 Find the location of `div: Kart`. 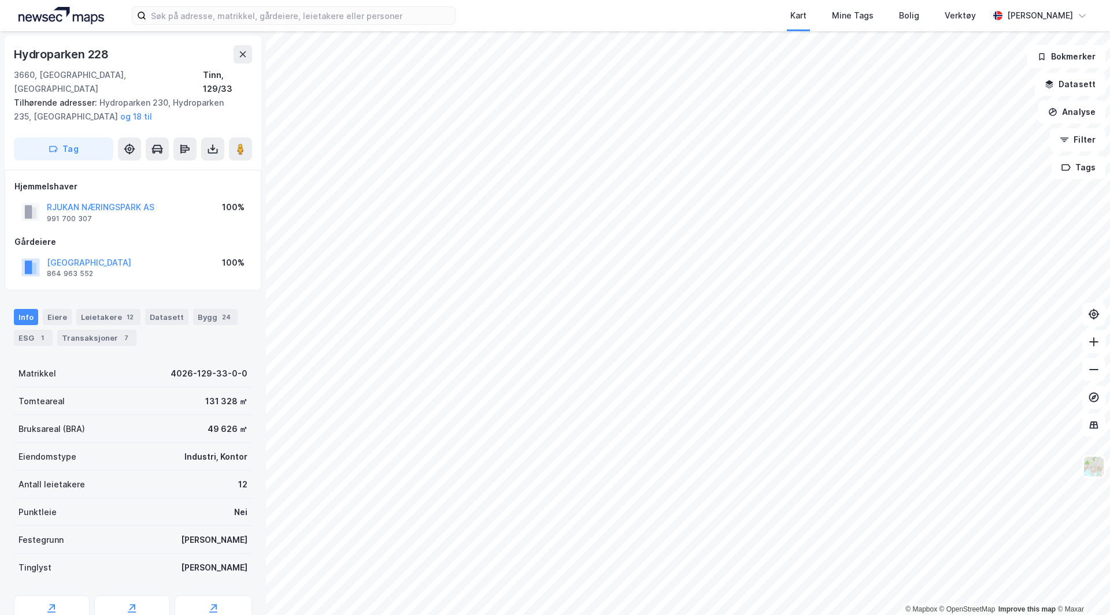

div: Kart is located at coordinates (798, 16).